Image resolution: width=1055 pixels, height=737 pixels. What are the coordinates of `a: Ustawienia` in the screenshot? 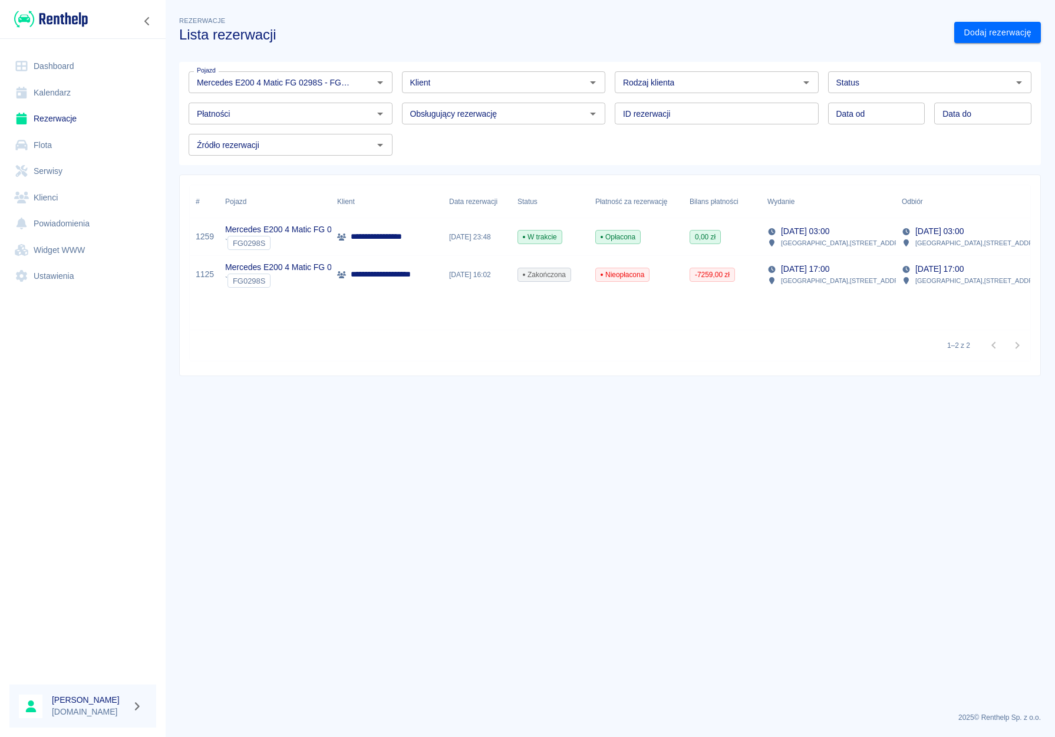 It's located at (83, 276).